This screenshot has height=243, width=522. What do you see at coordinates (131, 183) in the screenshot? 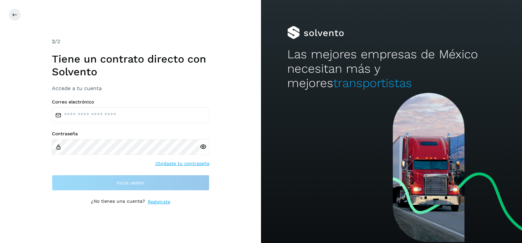
I see `button: Inicia sesión` at bounding box center [131, 183].